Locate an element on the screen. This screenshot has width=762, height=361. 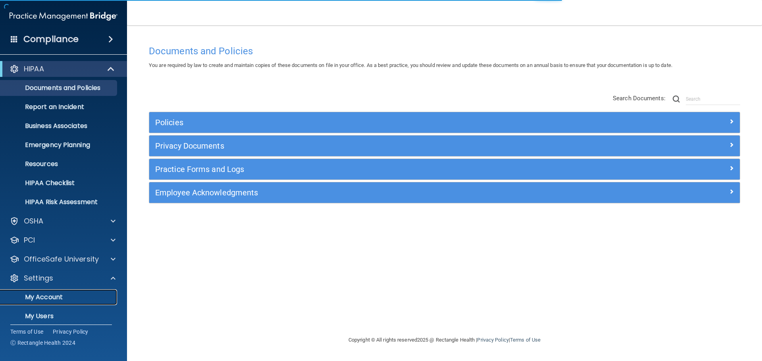
a: HIPAA is located at coordinates (62, 69).